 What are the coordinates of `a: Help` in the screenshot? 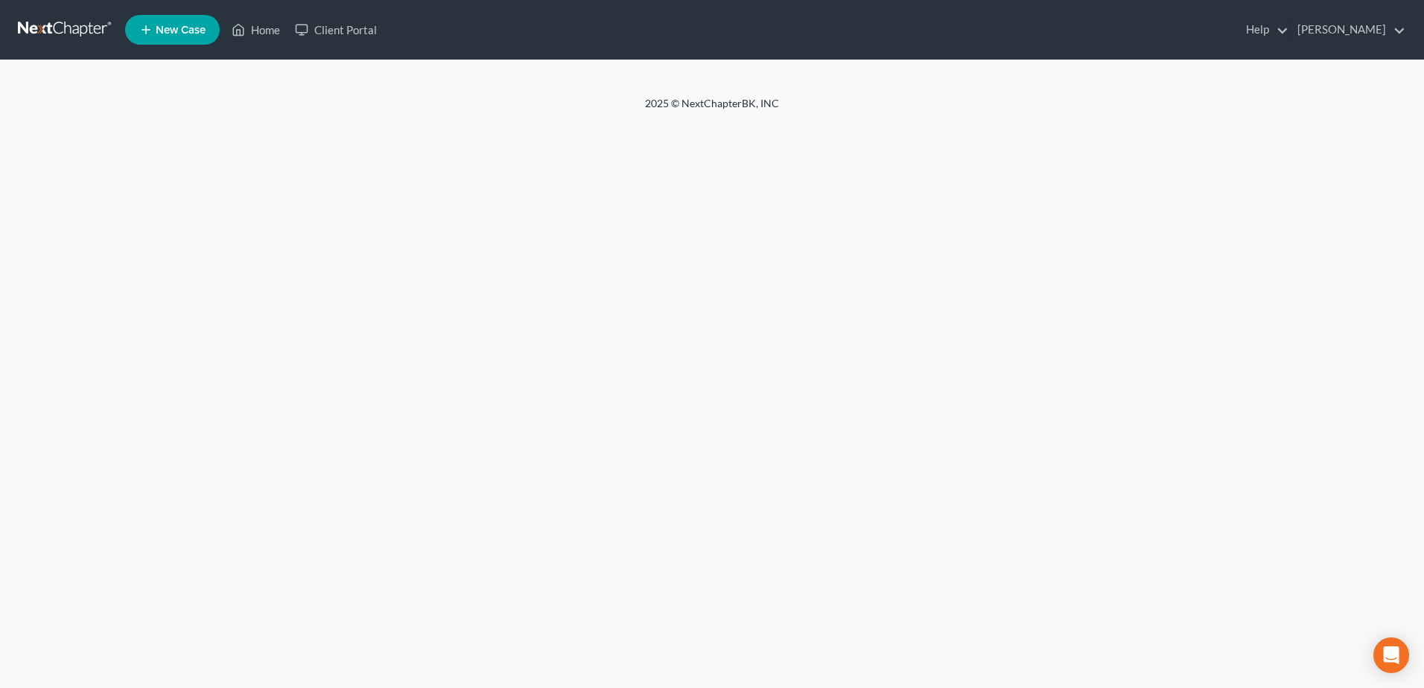 It's located at (1263, 30).